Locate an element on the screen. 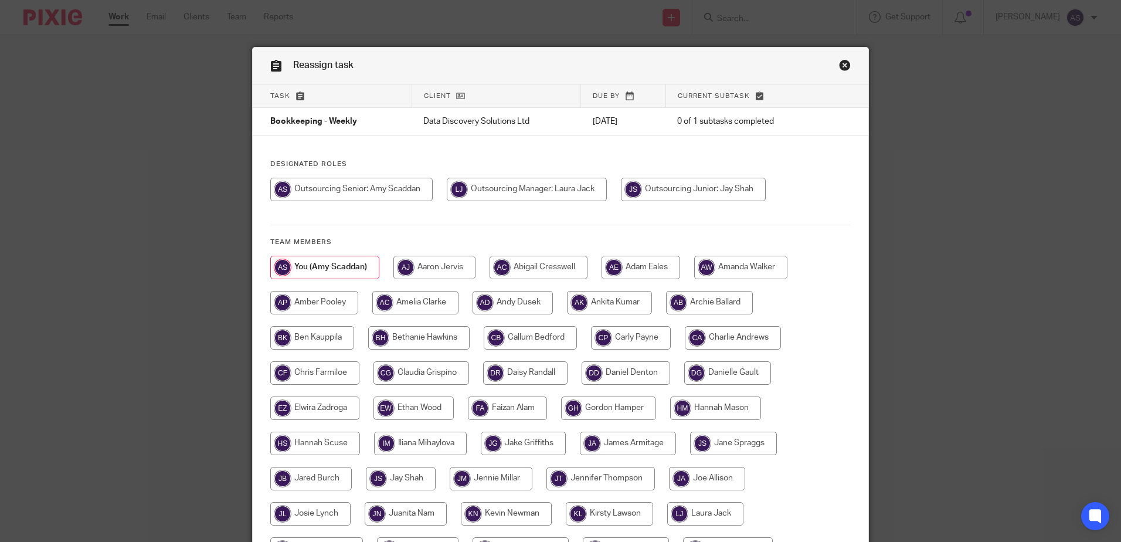 The image size is (1121, 542). h4: Team members is located at coordinates (561, 242).